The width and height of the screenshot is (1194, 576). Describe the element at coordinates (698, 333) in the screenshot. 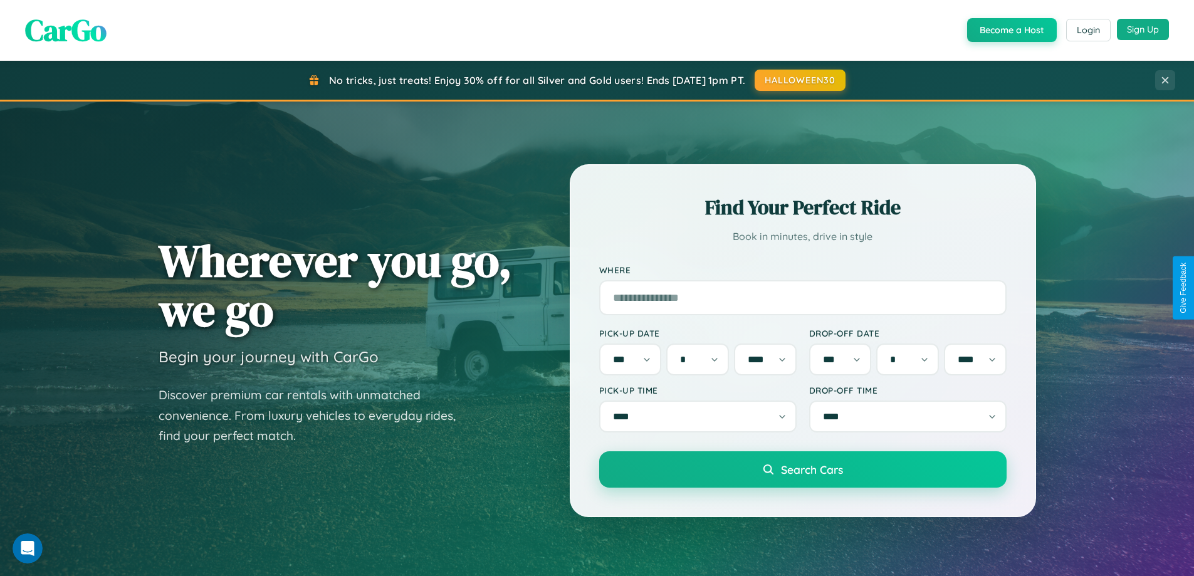

I see `label: Pick-up Date` at that location.